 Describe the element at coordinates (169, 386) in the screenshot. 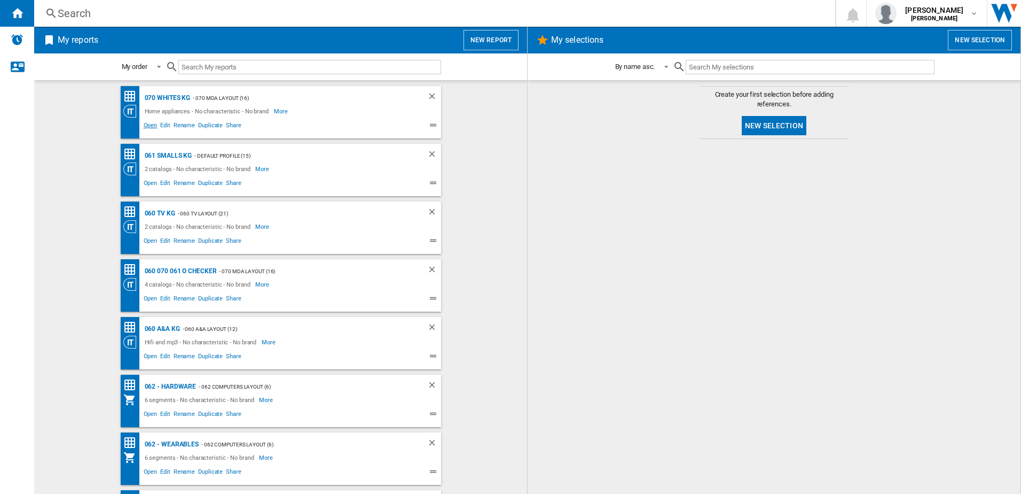

I see `div: 062 - Hardware` at that location.